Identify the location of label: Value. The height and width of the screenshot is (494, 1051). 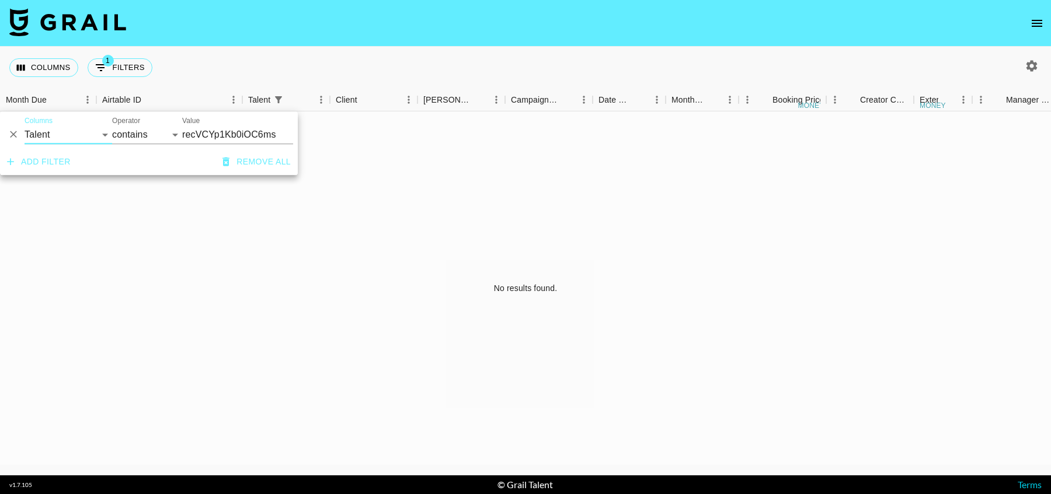
(191, 120).